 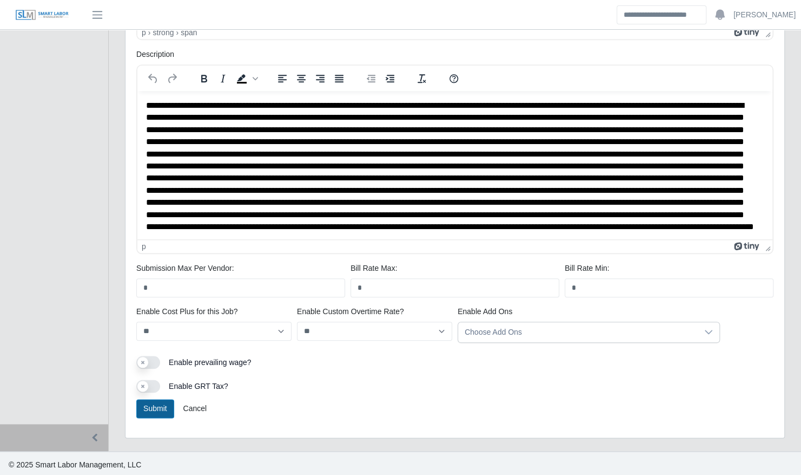 I want to click on a: Cancel, so click(x=195, y=408).